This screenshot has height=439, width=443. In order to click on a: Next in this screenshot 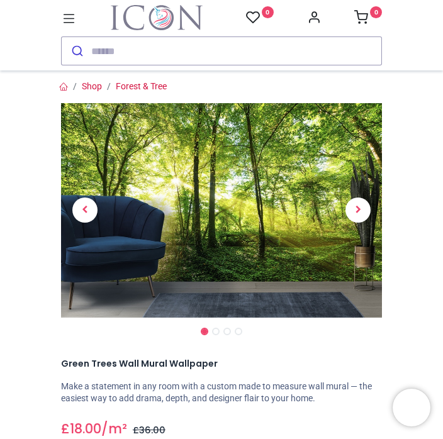, I will do `click(358, 210)`.